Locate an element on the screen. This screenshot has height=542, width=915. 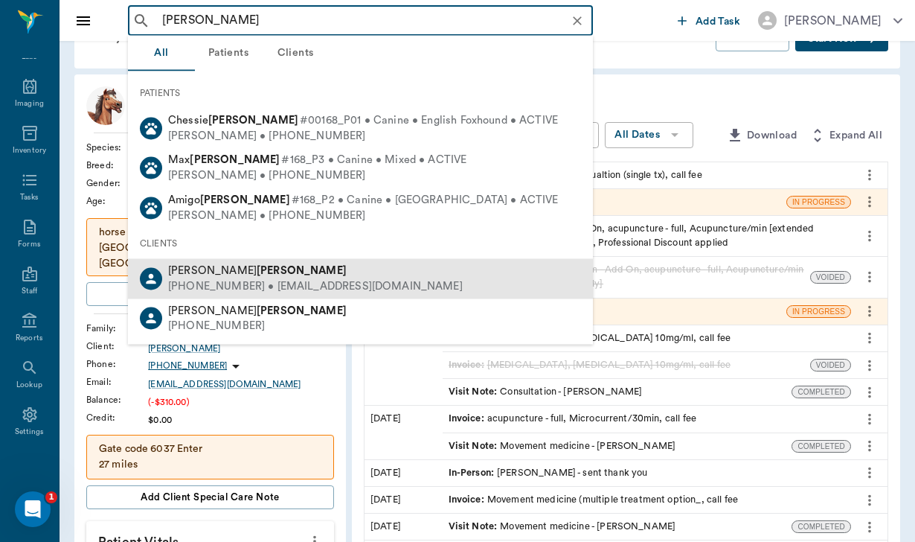
button: Upload attachment is located at coordinates (29, 434).